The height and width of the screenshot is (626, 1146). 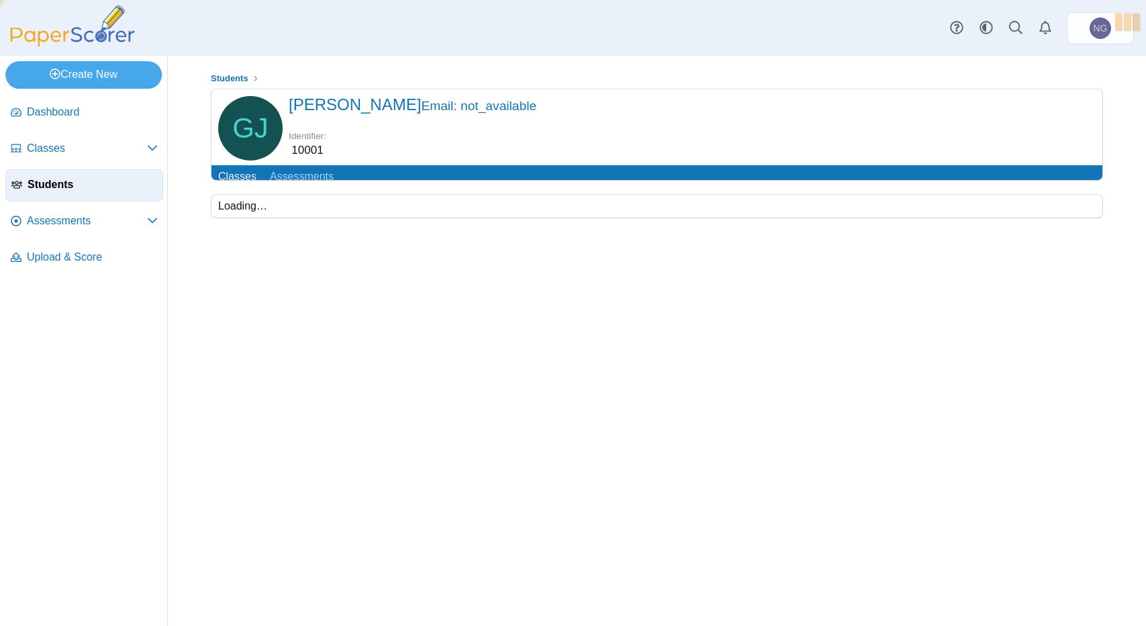 I want to click on a: Nathan Green, so click(x=1100, y=28).